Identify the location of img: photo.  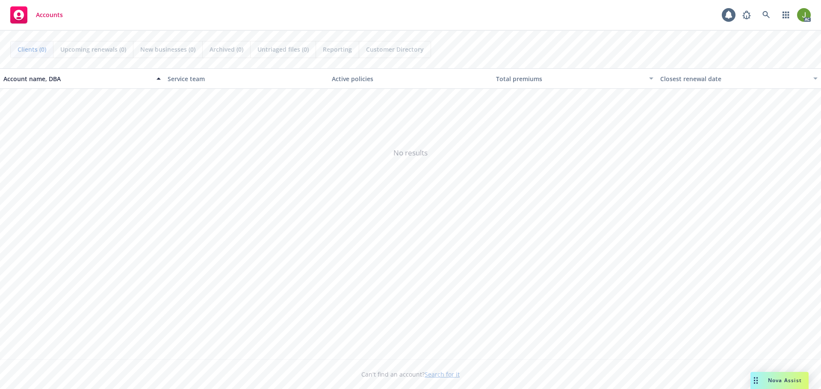
(804, 15).